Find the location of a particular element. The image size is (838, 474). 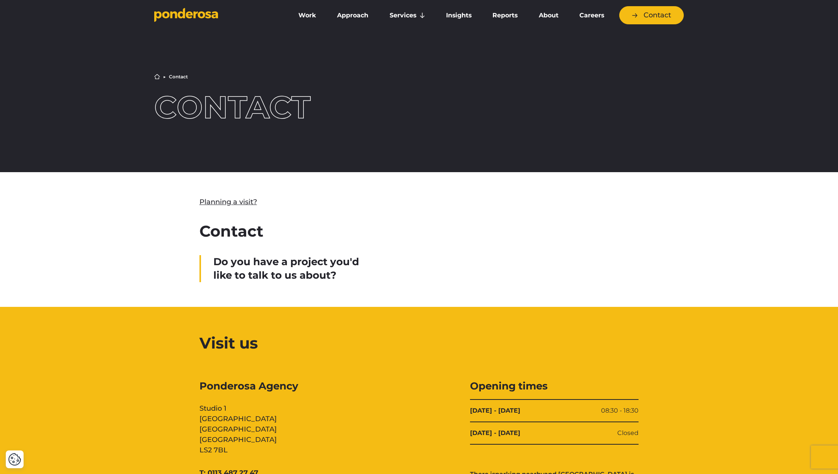

h2: Contact is located at coordinates (419, 231).